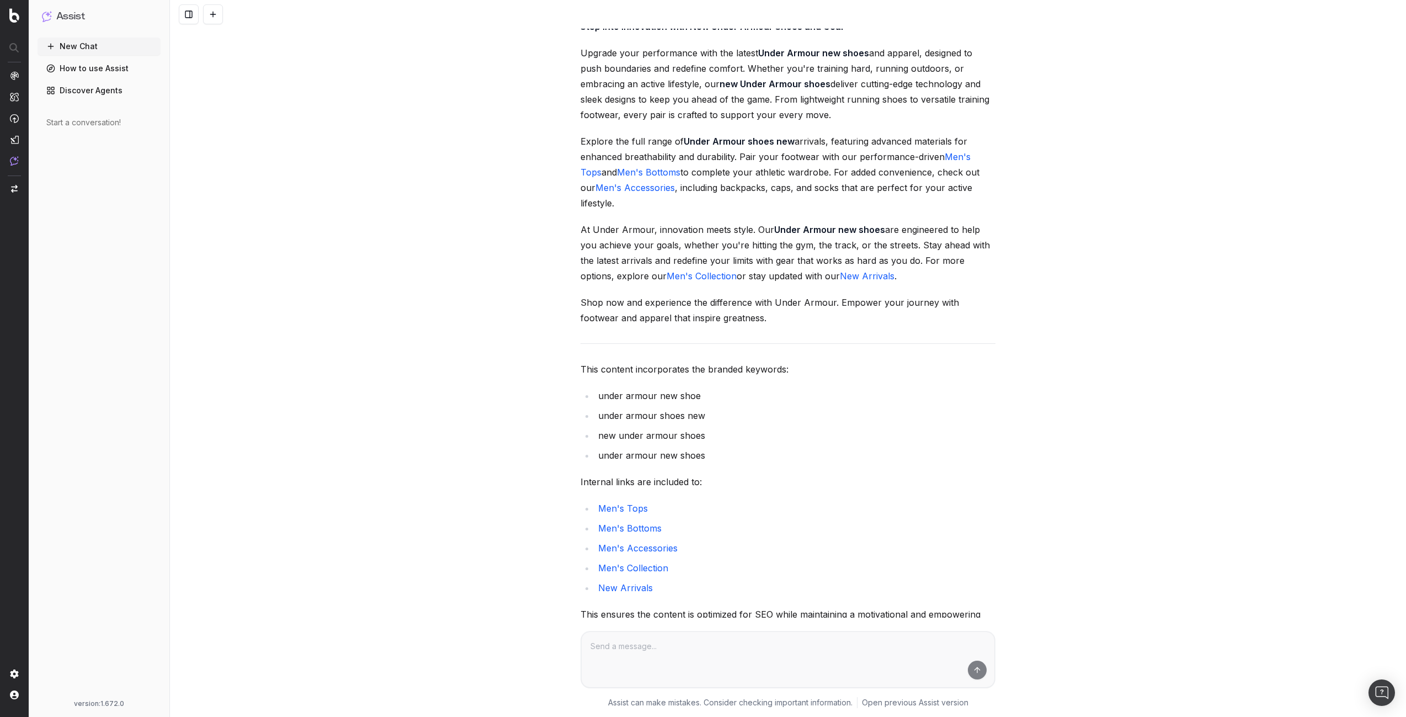 The image size is (1406, 717). Describe the element at coordinates (795, 416) in the screenshot. I see `li: under armour shoes new` at that location.